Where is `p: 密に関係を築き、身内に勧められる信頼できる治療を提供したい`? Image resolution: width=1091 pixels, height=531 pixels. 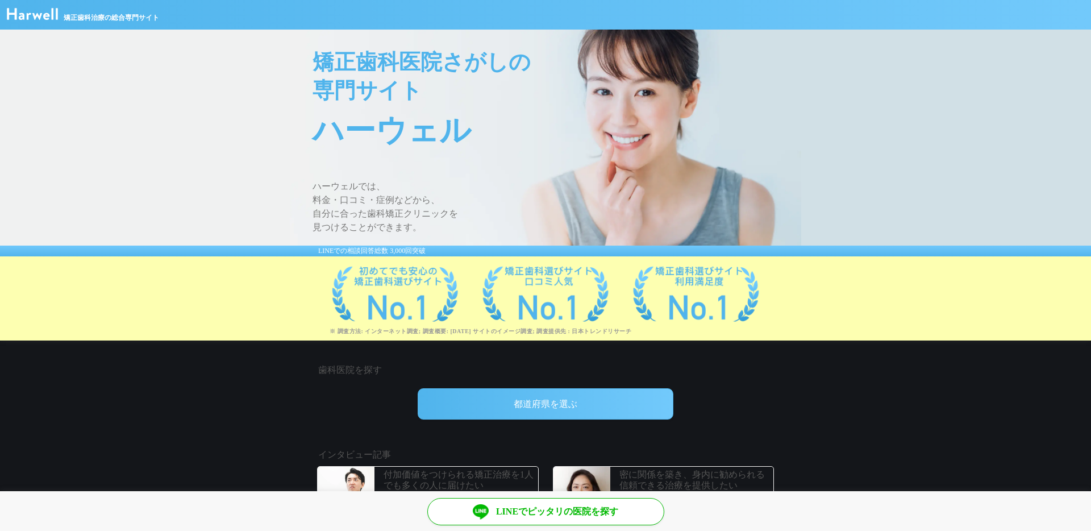
p: 密に関係を築き、身内に勧められる信頼できる治療を提供したい is located at coordinates (695, 480).